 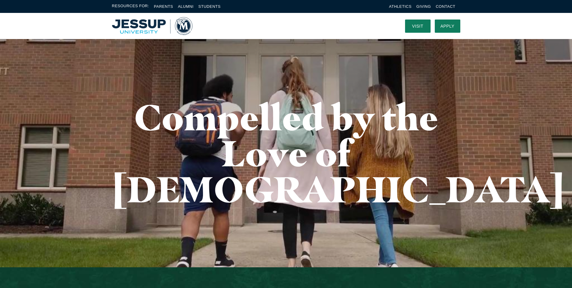 I want to click on a: Apply, so click(x=448, y=26).